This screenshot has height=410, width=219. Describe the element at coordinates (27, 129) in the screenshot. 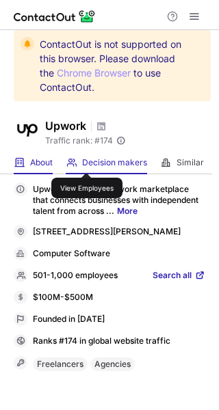

I see `img: 5fbb330a139cdb443963ee5ecf53714f` at that location.